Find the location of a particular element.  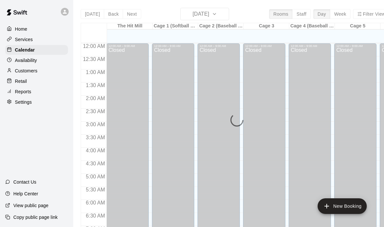

div: Cage 5 is located at coordinates (358, 26).